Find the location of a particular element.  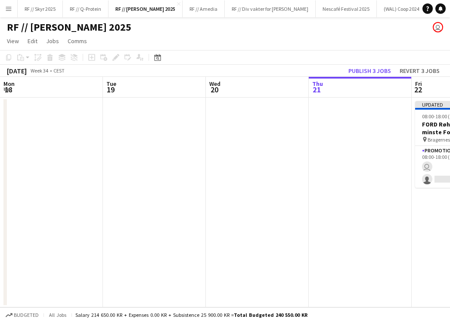

button: Publish 3 jobs is located at coordinates (370, 71).